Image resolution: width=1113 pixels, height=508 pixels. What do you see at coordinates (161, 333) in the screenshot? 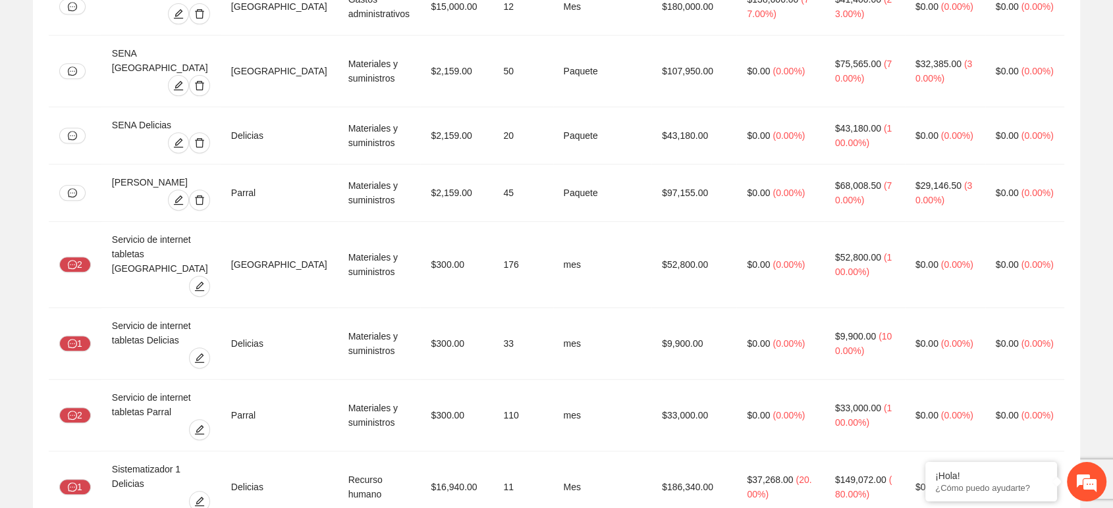
I see `div: Servicio de internet tabletas Delicias` at bounding box center [161, 333].